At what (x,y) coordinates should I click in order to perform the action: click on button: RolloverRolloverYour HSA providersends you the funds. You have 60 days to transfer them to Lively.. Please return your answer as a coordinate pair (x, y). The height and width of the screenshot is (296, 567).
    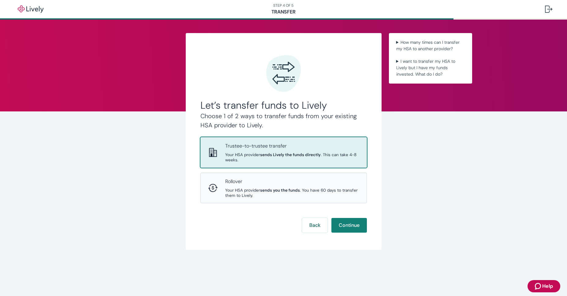
    Looking at the image, I should click on (284, 188).